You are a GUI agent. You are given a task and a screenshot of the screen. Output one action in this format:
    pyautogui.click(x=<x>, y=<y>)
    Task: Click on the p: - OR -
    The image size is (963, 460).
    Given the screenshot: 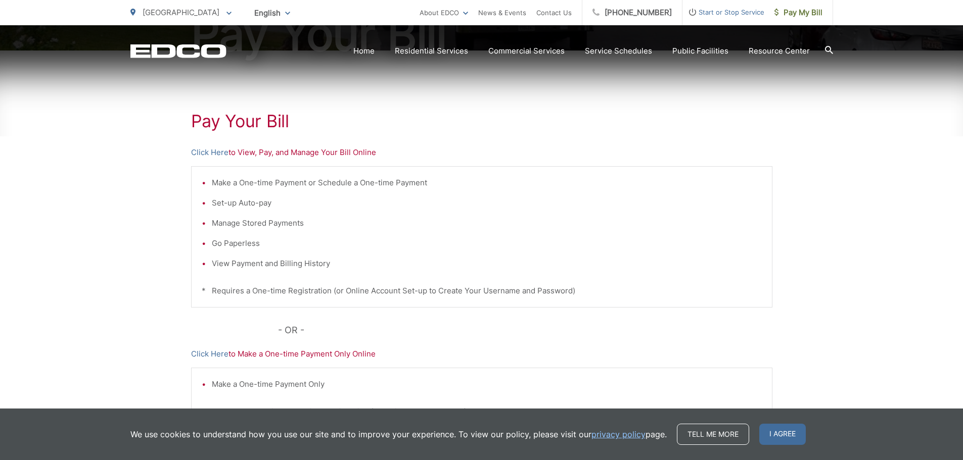 What is the action you would take?
    pyautogui.click(x=525, y=331)
    